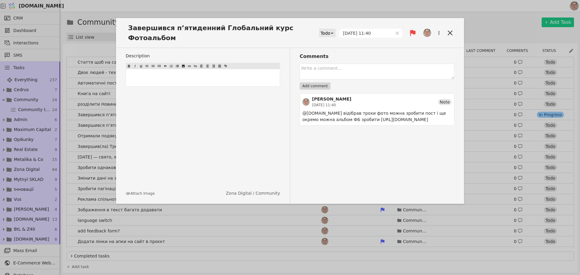 The height and width of the screenshot is (275, 580). What do you see at coordinates (306, 102) in the screenshot?
I see `img: РS` at bounding box center [306, 102].